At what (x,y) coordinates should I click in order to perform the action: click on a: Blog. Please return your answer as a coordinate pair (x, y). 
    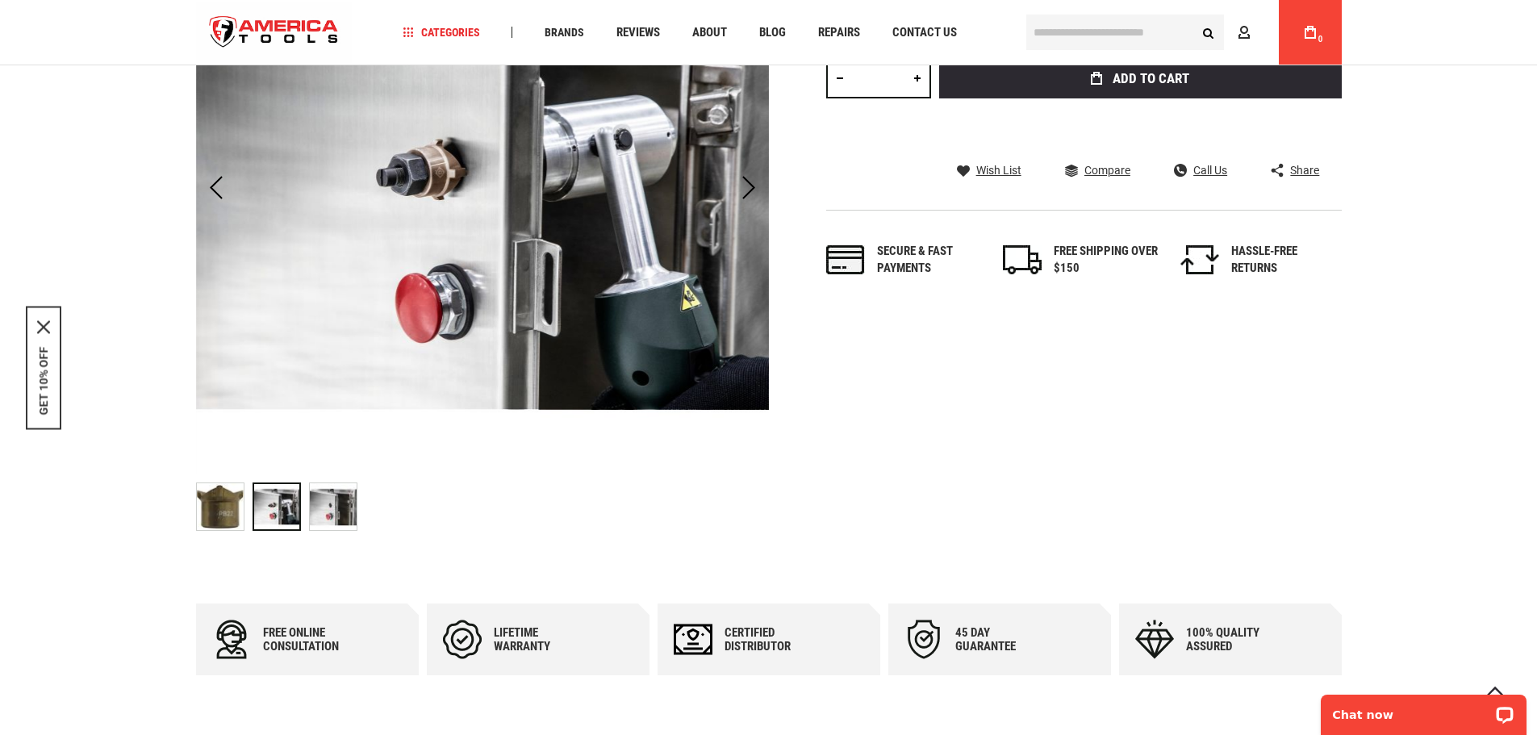
    Looking at the image, I should click on (772, 32).